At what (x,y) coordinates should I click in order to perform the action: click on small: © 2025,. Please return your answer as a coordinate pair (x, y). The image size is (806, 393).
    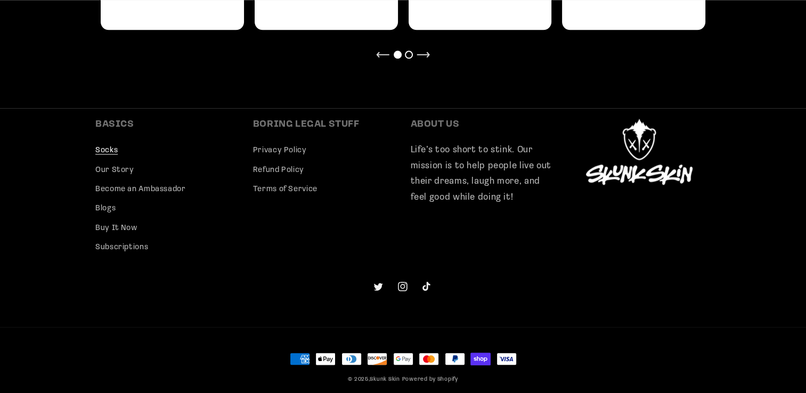
    Looking at the image, I should click on (374, 379).